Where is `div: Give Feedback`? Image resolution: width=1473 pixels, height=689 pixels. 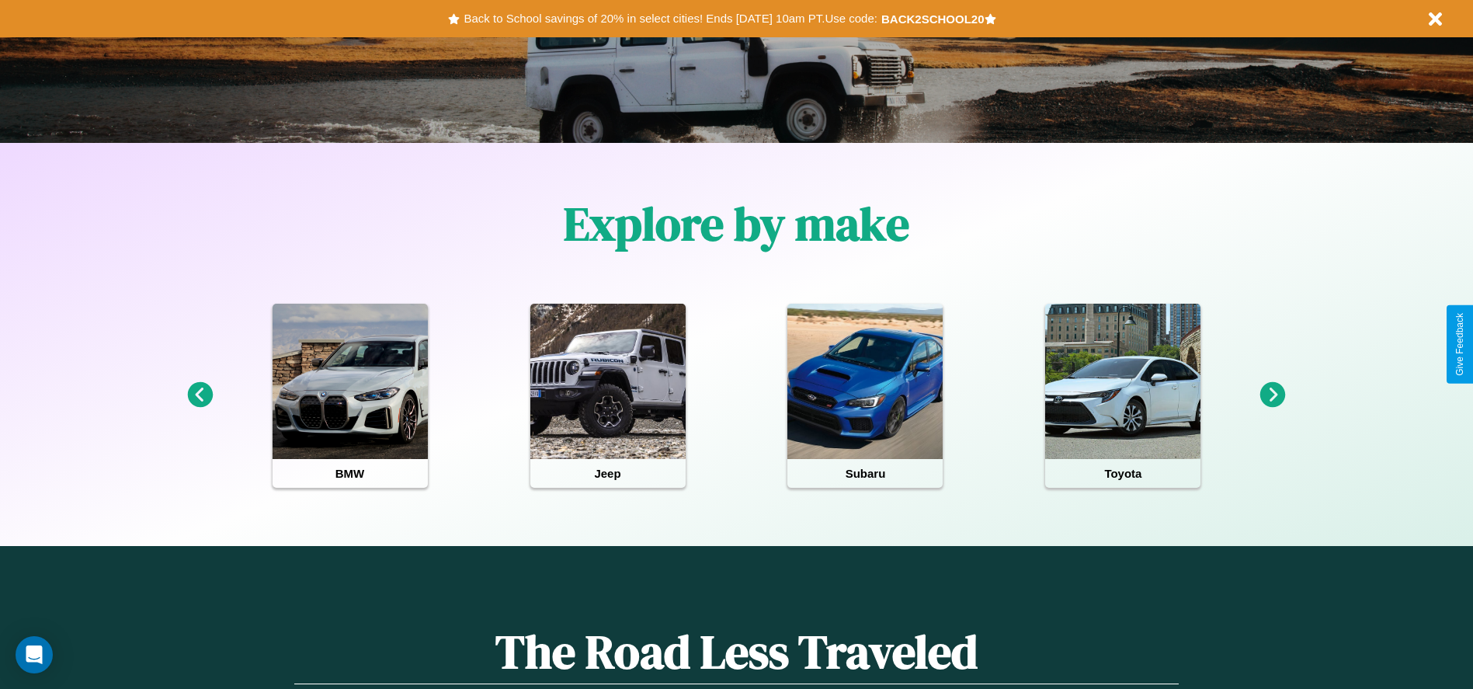 div: Give Feedback is located at coordinates (1459, 344).